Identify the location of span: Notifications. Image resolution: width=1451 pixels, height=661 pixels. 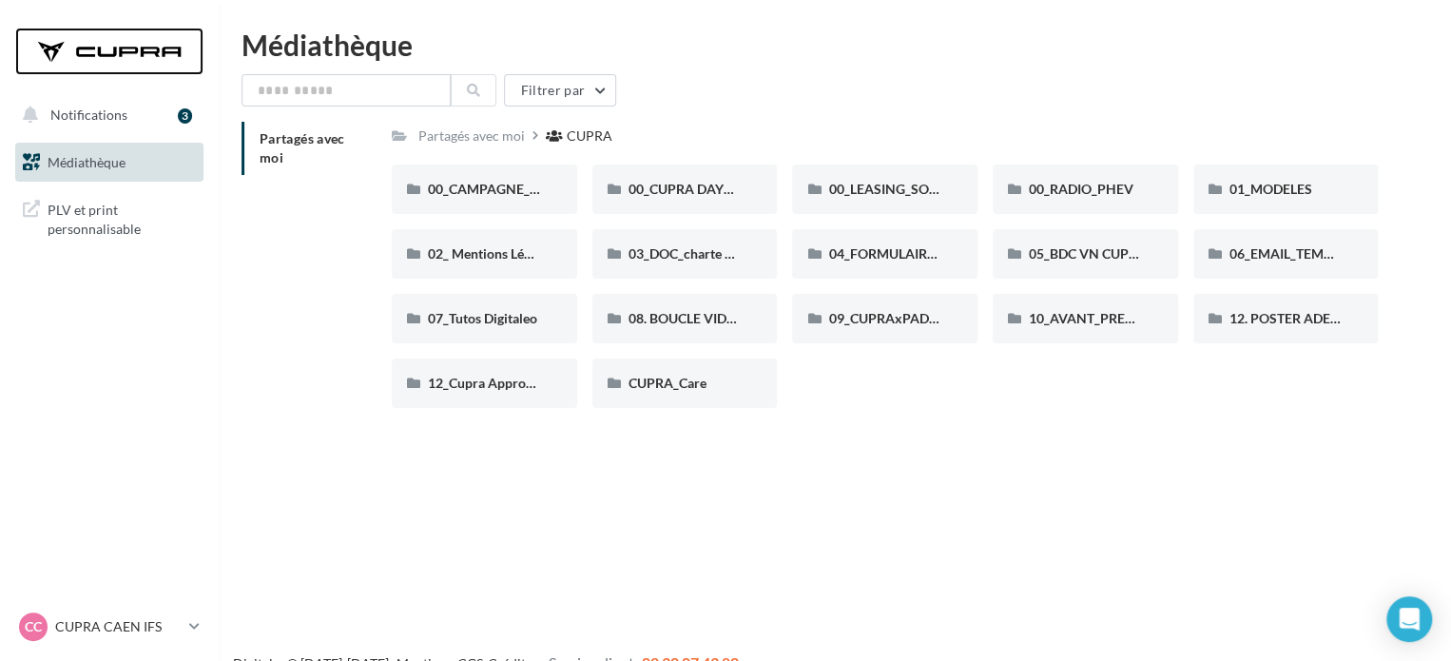
(88, 114).